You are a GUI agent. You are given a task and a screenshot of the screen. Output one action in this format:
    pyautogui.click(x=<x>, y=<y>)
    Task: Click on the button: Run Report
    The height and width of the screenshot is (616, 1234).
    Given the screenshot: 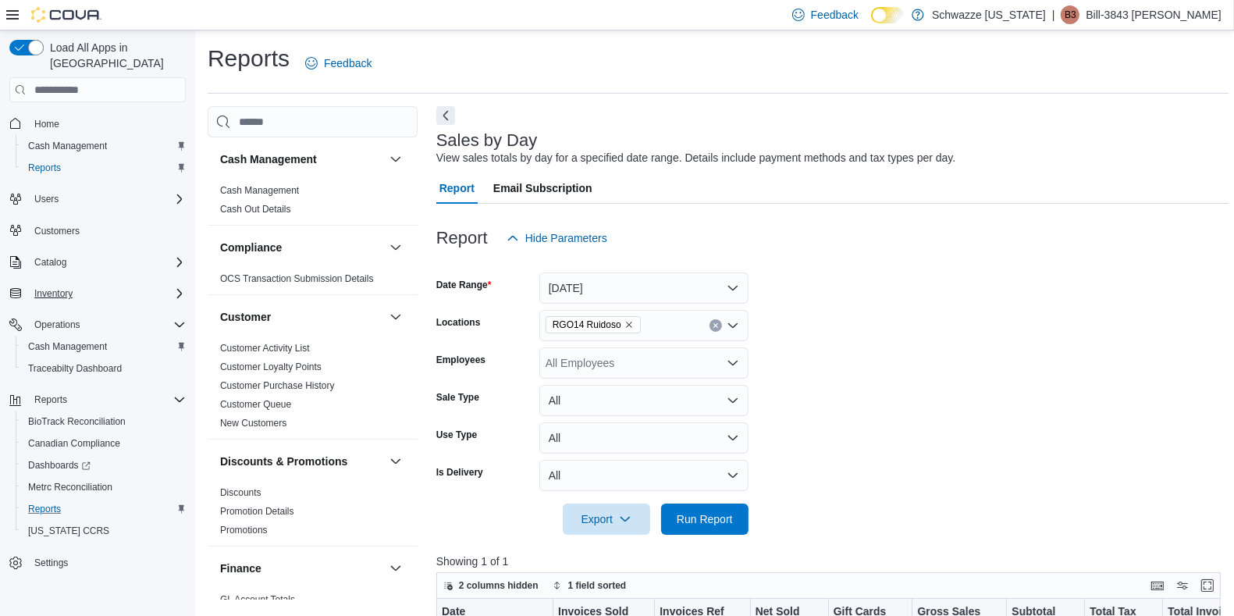 What is the action you would take?
    pyautogui.click(x=705, y=519)
    